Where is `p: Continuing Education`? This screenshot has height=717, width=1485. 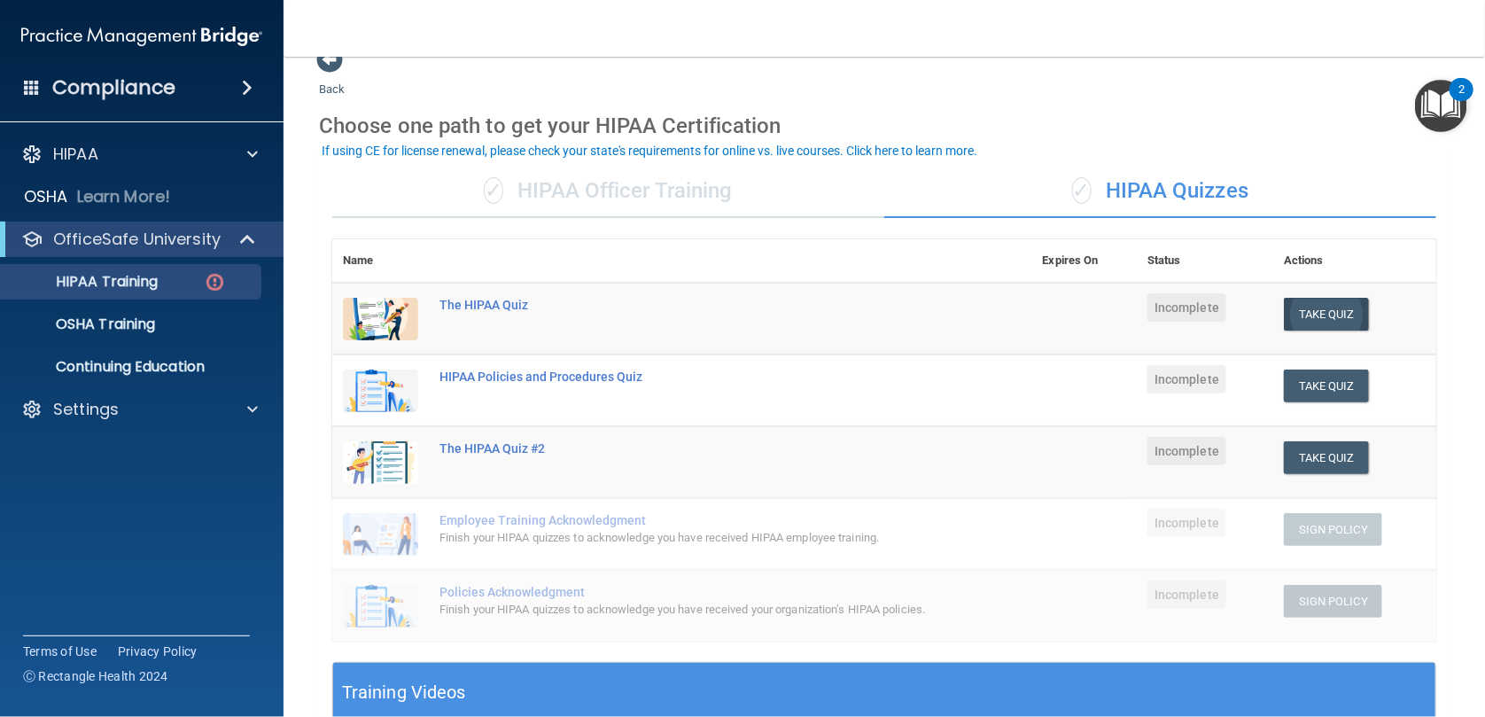
p: Continuing Education is located at coordinates (132, 367).